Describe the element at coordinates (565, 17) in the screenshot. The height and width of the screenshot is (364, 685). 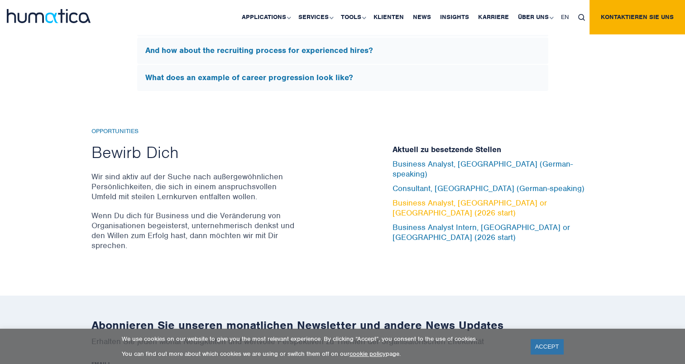
I see `span: EN` at that location.